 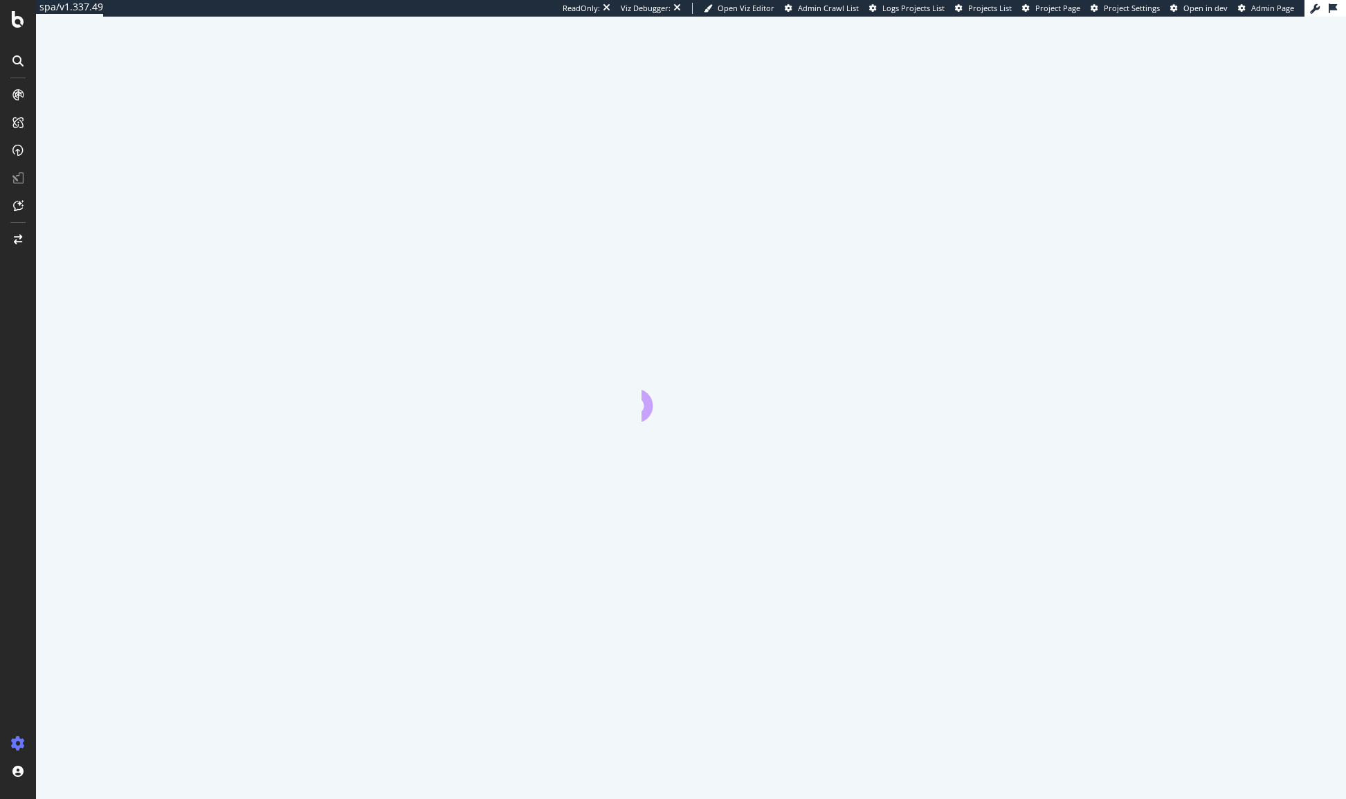 I want to click on span: Admin Crawl List, so click(x=829, y=8).